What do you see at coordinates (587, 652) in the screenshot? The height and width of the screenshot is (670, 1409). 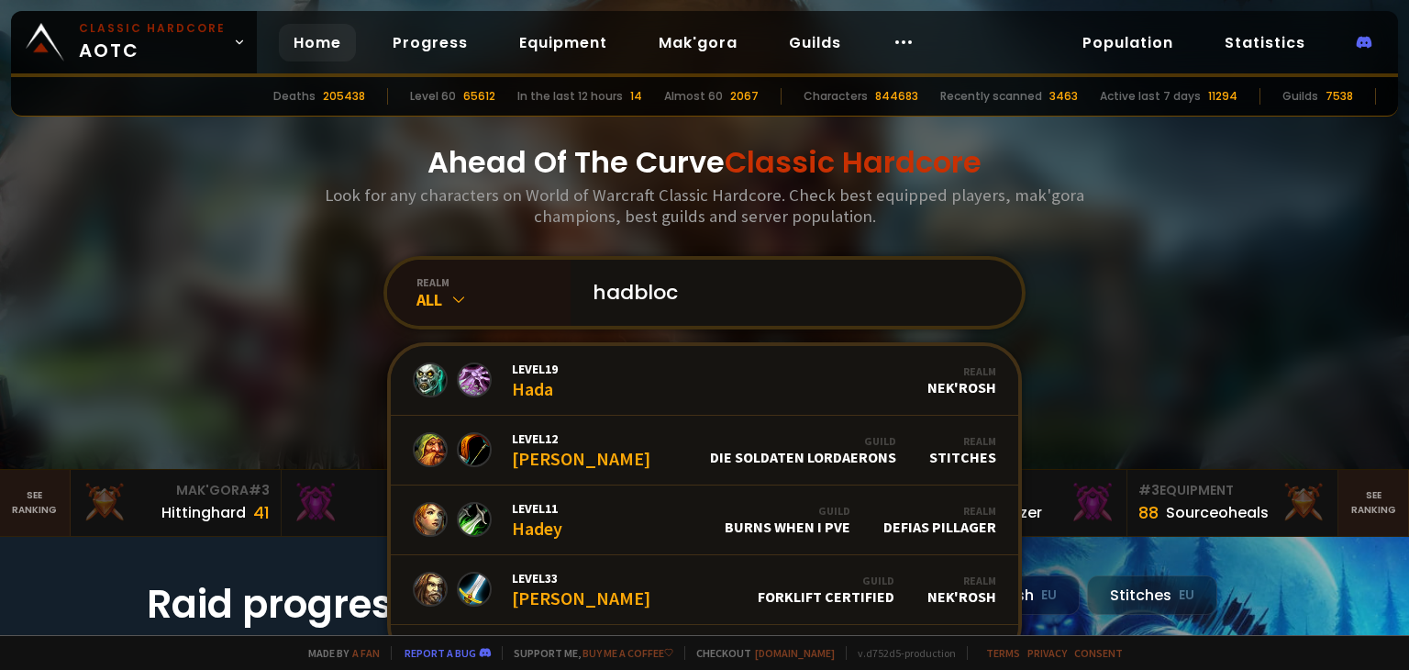 I see `span: Support me,` at bounding box center [587, 652].